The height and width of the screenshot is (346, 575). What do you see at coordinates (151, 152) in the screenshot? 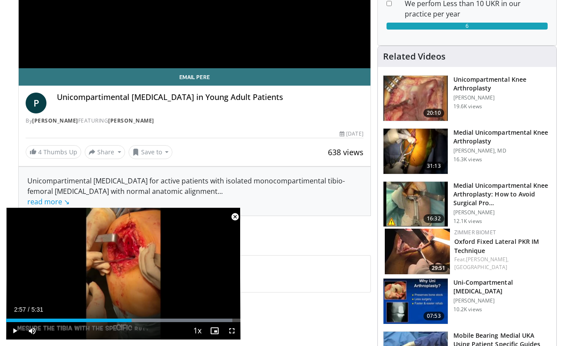
I see `button: Save to` at bounding box center [151, 152].